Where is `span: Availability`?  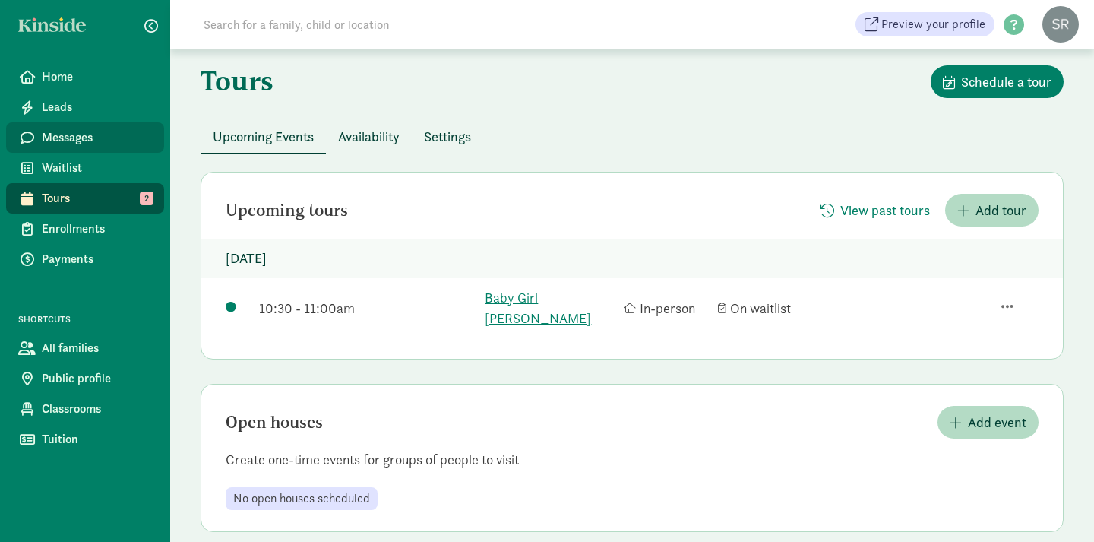 span: Availability is located at coordinates (368, 136).